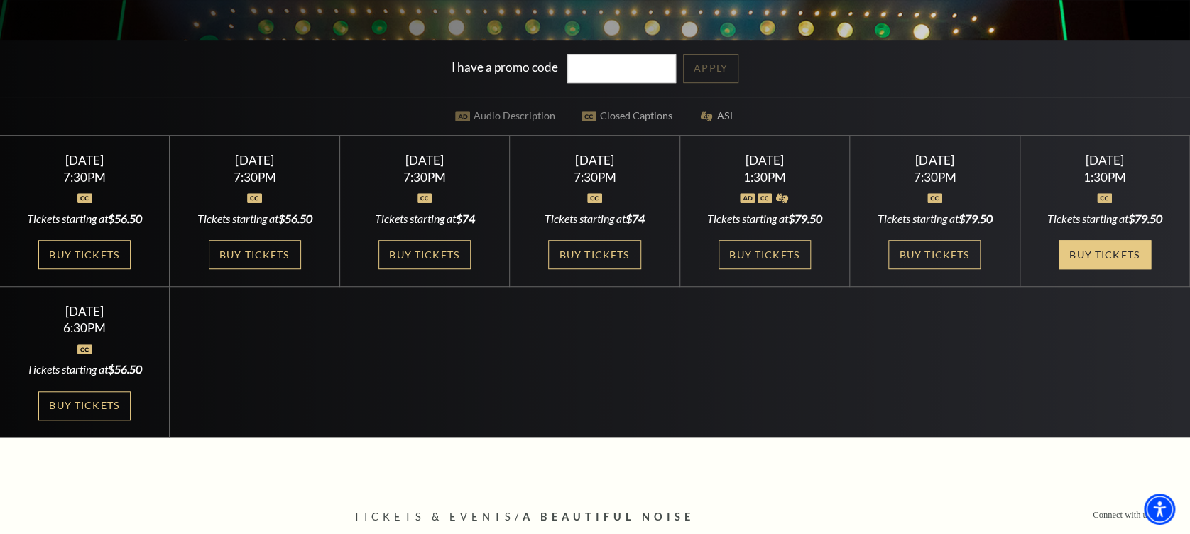 The height and width of the screenshot is (534, 1190). I want to click on label: I have a promo code, so click(505, 67).